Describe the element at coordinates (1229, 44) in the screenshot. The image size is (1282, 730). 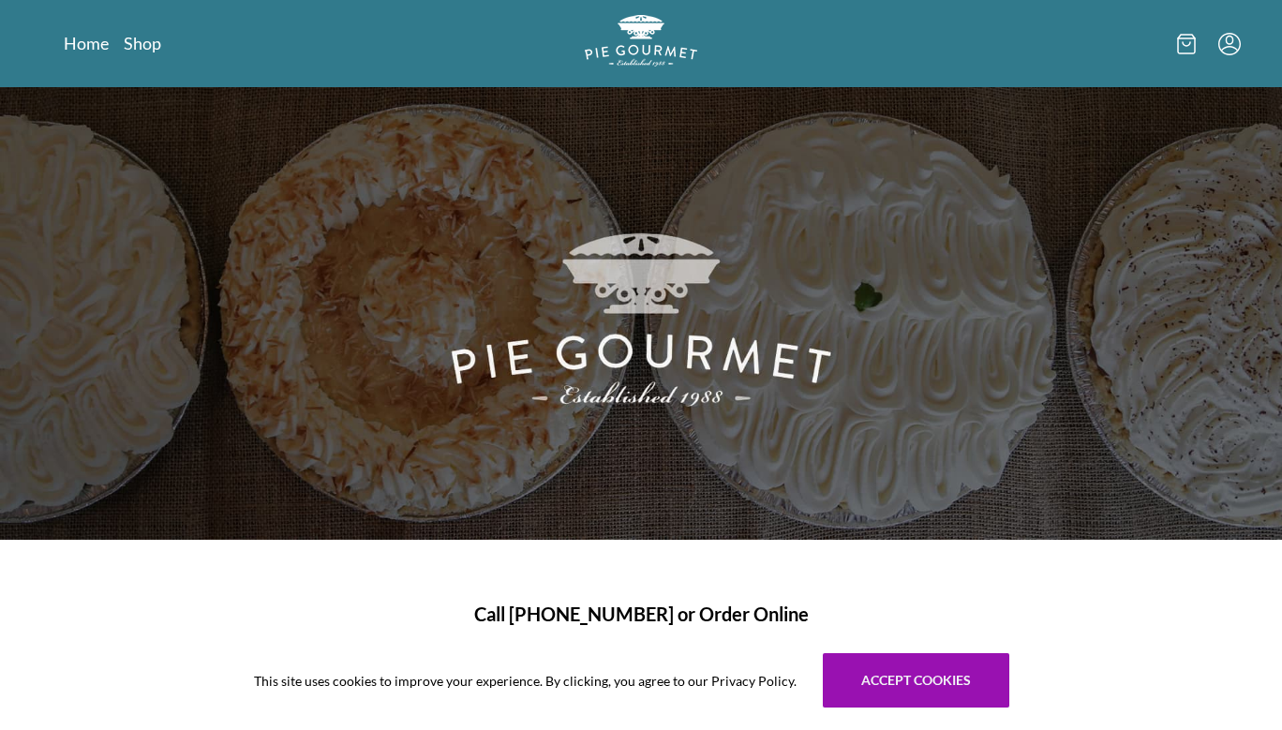
I see `button: Menu` at that location.